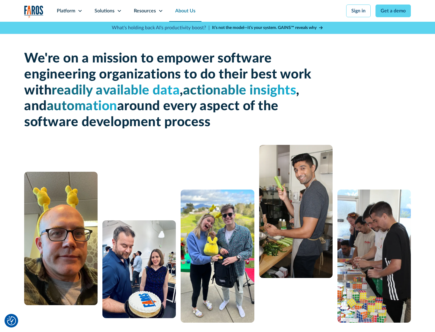 The height and width of the screenshot is (332, 435). I want to click on img: Revisit consent button, so click(11, 321).